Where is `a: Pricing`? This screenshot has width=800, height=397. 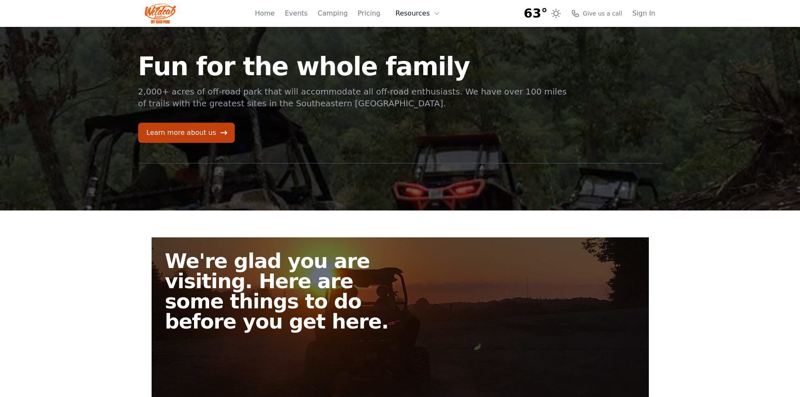
a: Pricing is located at coordinates (369, 13).